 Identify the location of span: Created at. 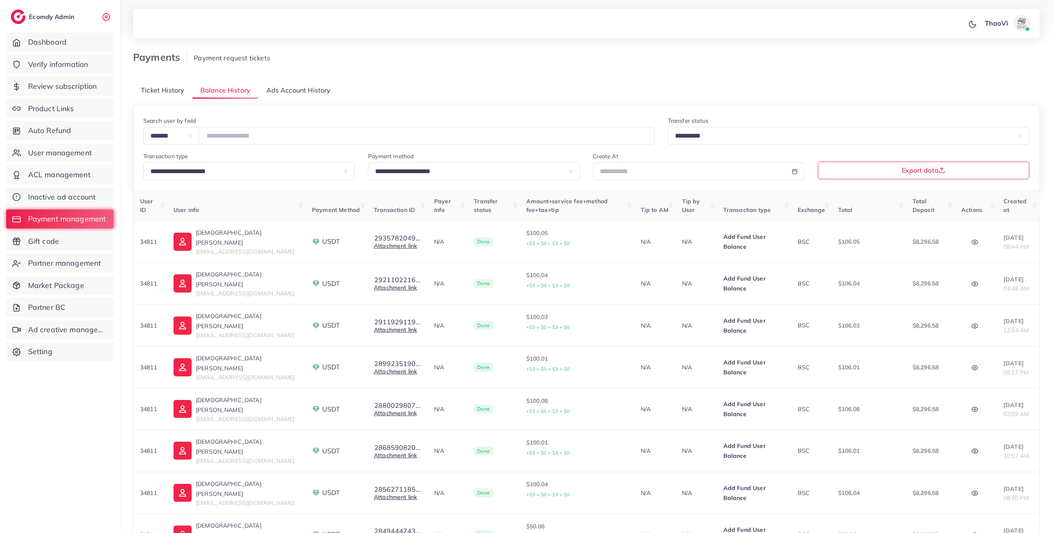
(1015, 205).